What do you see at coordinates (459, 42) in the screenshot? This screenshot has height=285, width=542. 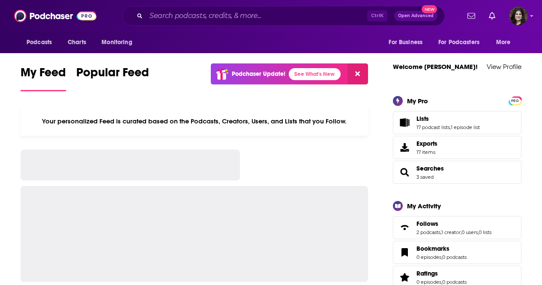 I see `span: For Podcasters` at bounding box center [459, 42].